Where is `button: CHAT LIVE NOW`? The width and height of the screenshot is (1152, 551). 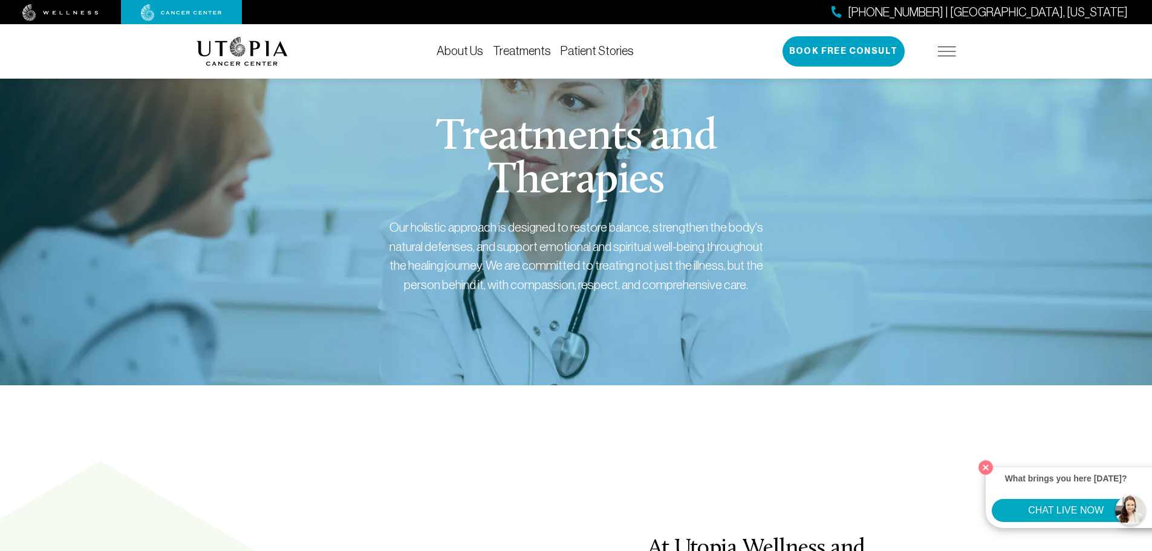
button: CHAT LIVE NOW is located at coordinates (1066, 511).